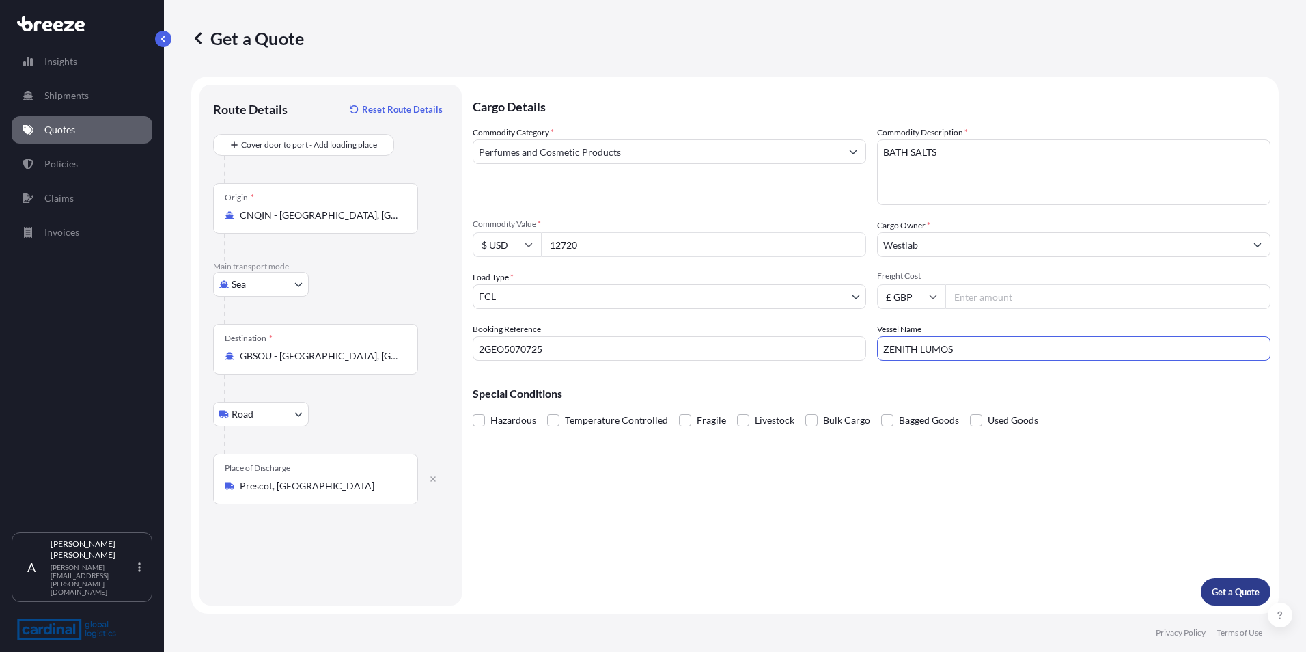 The width and height of the screenshot is (1306, 652). Describe the element at coordinates (904, 225) in the screenshot. I see `label: Cargo Owner` at that location.